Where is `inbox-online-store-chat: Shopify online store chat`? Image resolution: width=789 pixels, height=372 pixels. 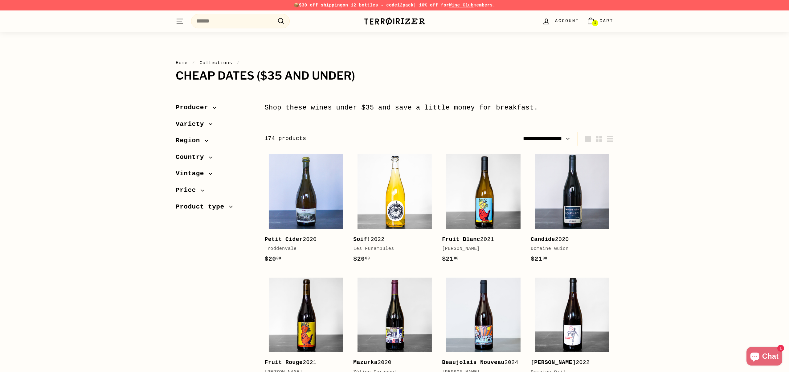
inbox-online-store-chat: Shopify online store chat is located at coordinates (764, 356).